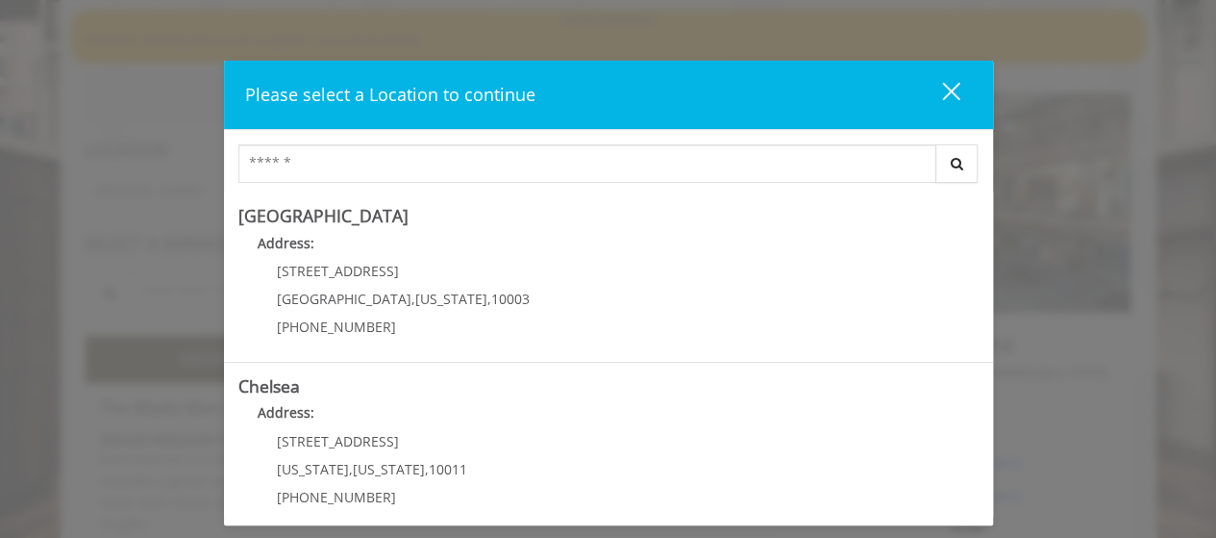 Image resolution: width=1216 pixels, height=538 pixels. I want to click on span: 10011, so click(448, 468).